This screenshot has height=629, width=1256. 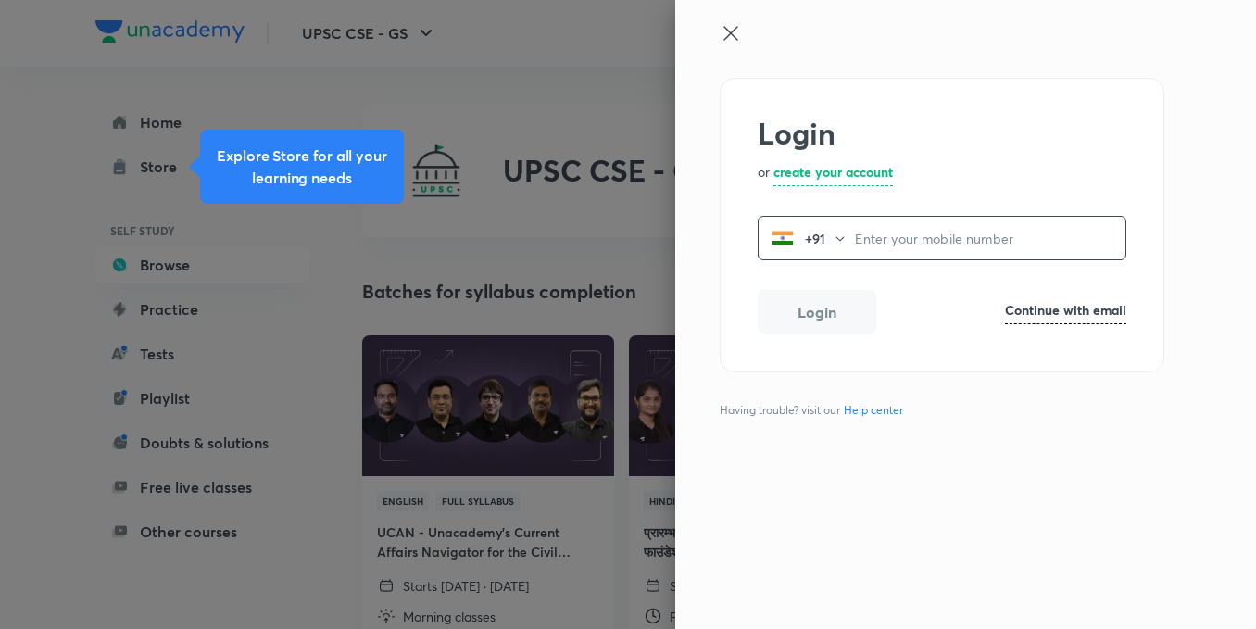 I want to click on h5: Explore Store for all your learning needs, so click(x=302, y=167).